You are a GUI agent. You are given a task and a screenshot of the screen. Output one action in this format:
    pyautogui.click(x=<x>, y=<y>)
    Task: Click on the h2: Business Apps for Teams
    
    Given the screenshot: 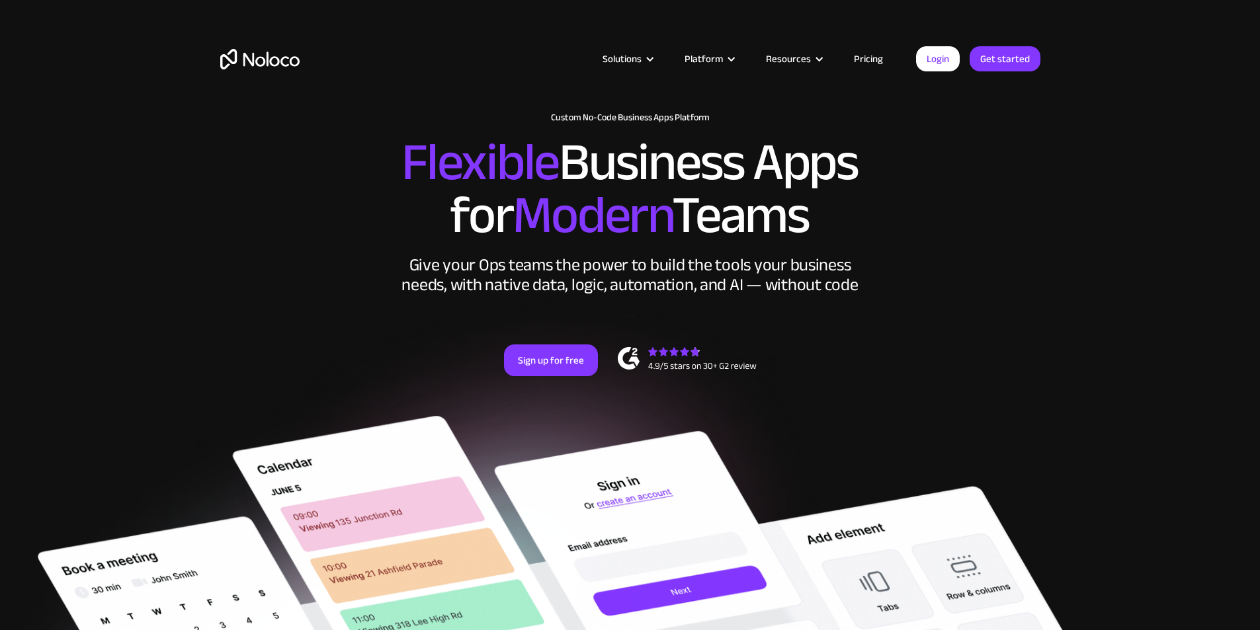 What is the action you would take?
    pyautogui.click(x=630, y=189)
    